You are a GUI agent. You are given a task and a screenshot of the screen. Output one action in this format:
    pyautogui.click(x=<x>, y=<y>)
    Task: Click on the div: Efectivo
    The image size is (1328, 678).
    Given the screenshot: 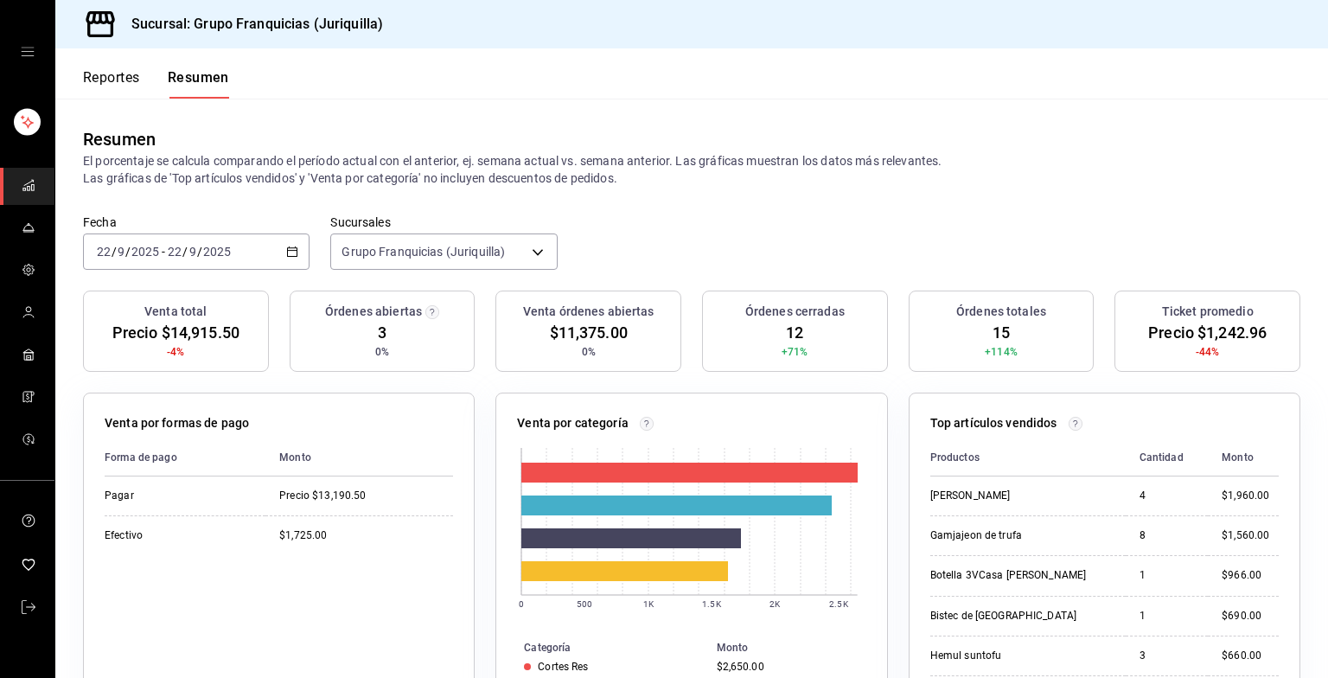 What is the action you would take?
    pyautogui.click(x=178, y=535)
    